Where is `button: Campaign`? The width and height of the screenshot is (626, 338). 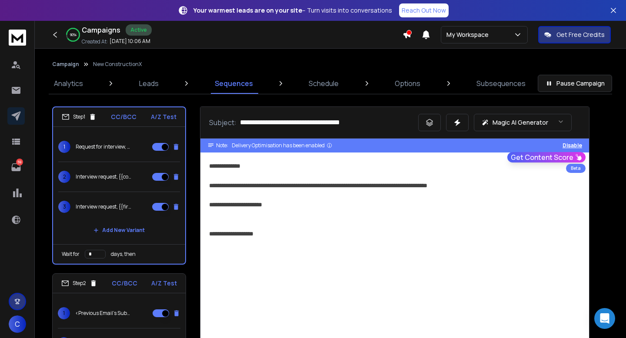 button: Campaign is located at coordinates (66, 64).